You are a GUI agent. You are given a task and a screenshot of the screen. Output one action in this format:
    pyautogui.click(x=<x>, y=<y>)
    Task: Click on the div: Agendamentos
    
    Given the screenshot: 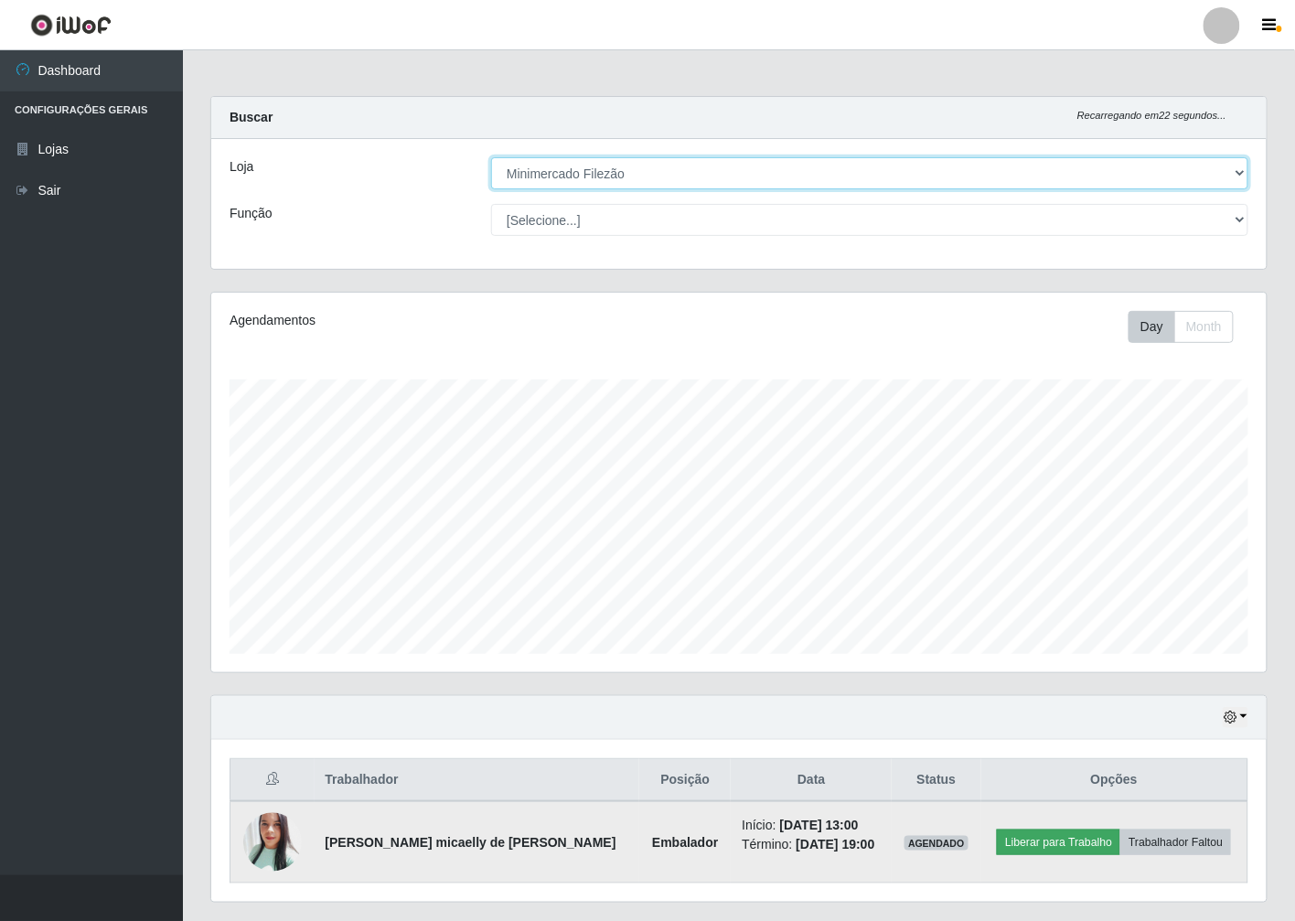 What is the action you would take?
    pyautogui.click(x=434, y=320)
    